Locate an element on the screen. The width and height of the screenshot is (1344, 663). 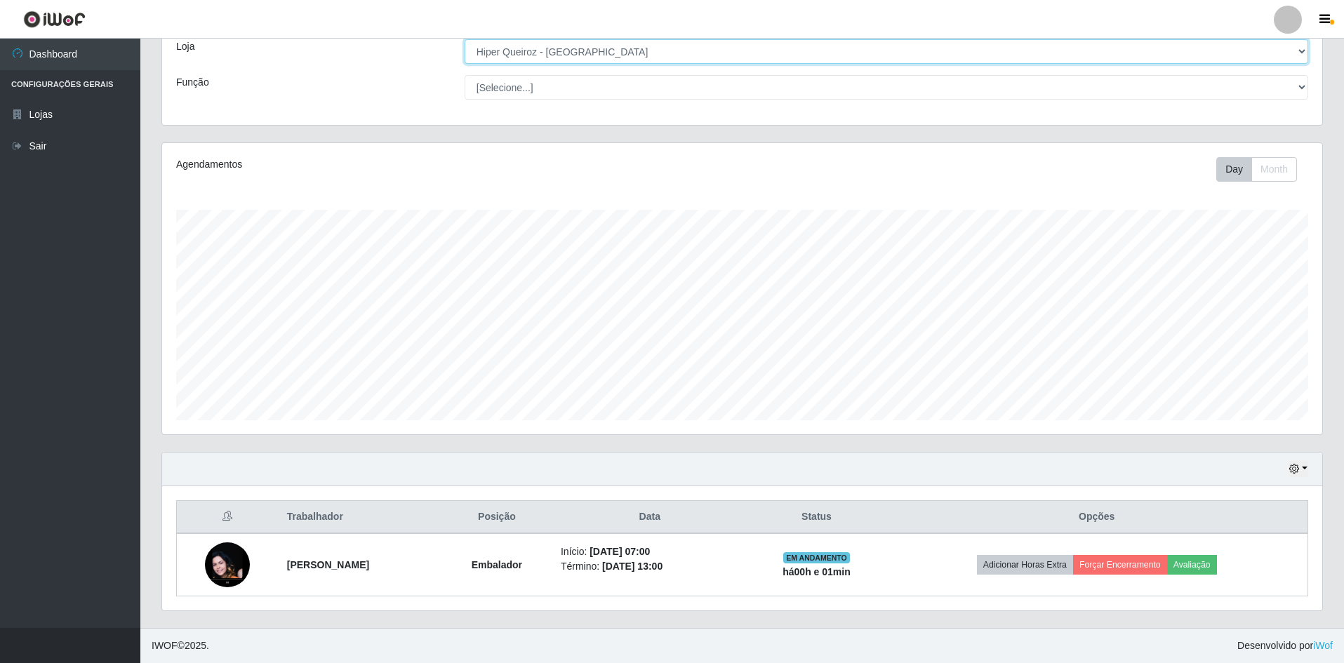
th: Posição is located at coordinates (497, 517).